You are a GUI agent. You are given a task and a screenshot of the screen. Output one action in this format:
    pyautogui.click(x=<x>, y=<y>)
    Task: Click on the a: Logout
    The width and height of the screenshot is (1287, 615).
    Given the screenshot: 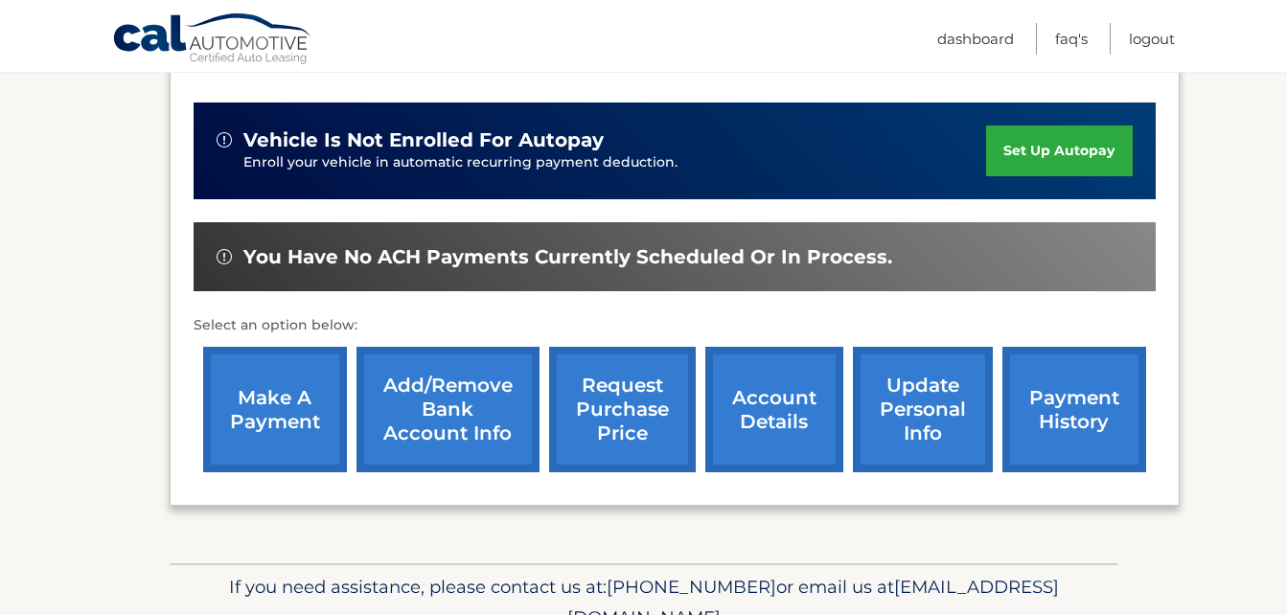 What is the action you would take?
    pyautogui.click(x=1152, y=38)
    